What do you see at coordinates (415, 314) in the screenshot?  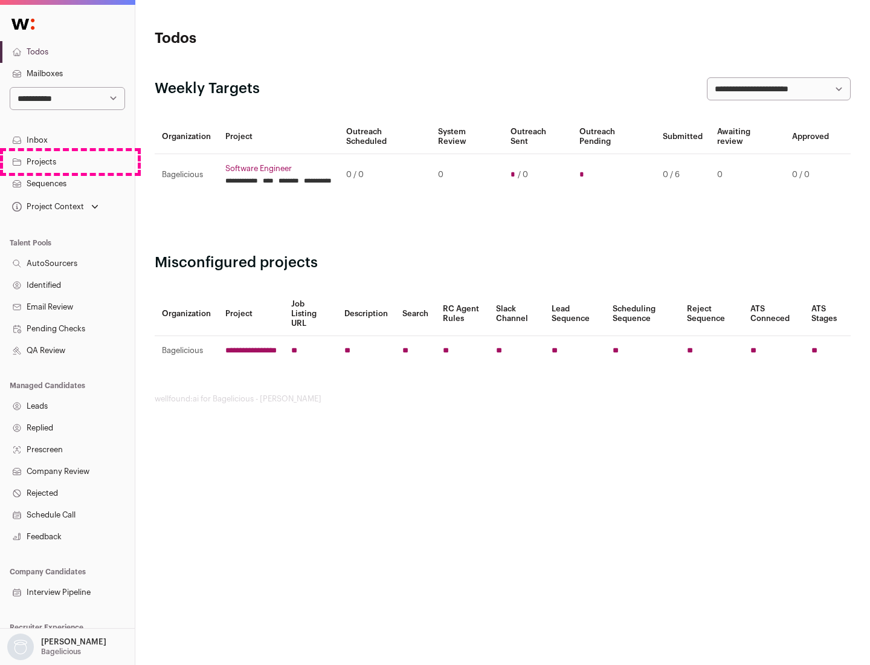 I see `th: Search` at bounding box center [415, 314].